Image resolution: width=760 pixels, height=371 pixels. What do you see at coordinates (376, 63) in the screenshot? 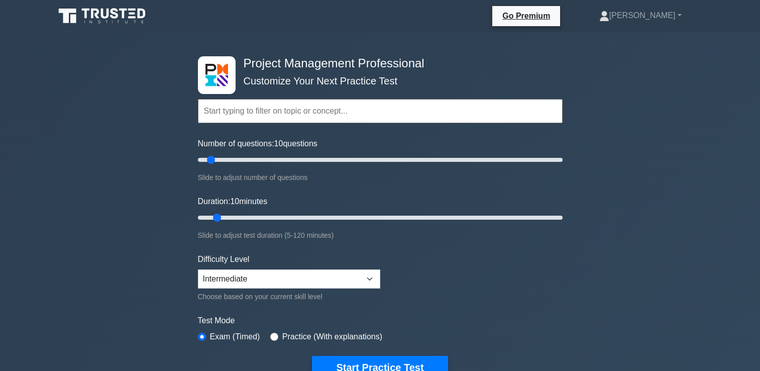
I see `h4: Project Management Professional` at bounding box center [376, 63].